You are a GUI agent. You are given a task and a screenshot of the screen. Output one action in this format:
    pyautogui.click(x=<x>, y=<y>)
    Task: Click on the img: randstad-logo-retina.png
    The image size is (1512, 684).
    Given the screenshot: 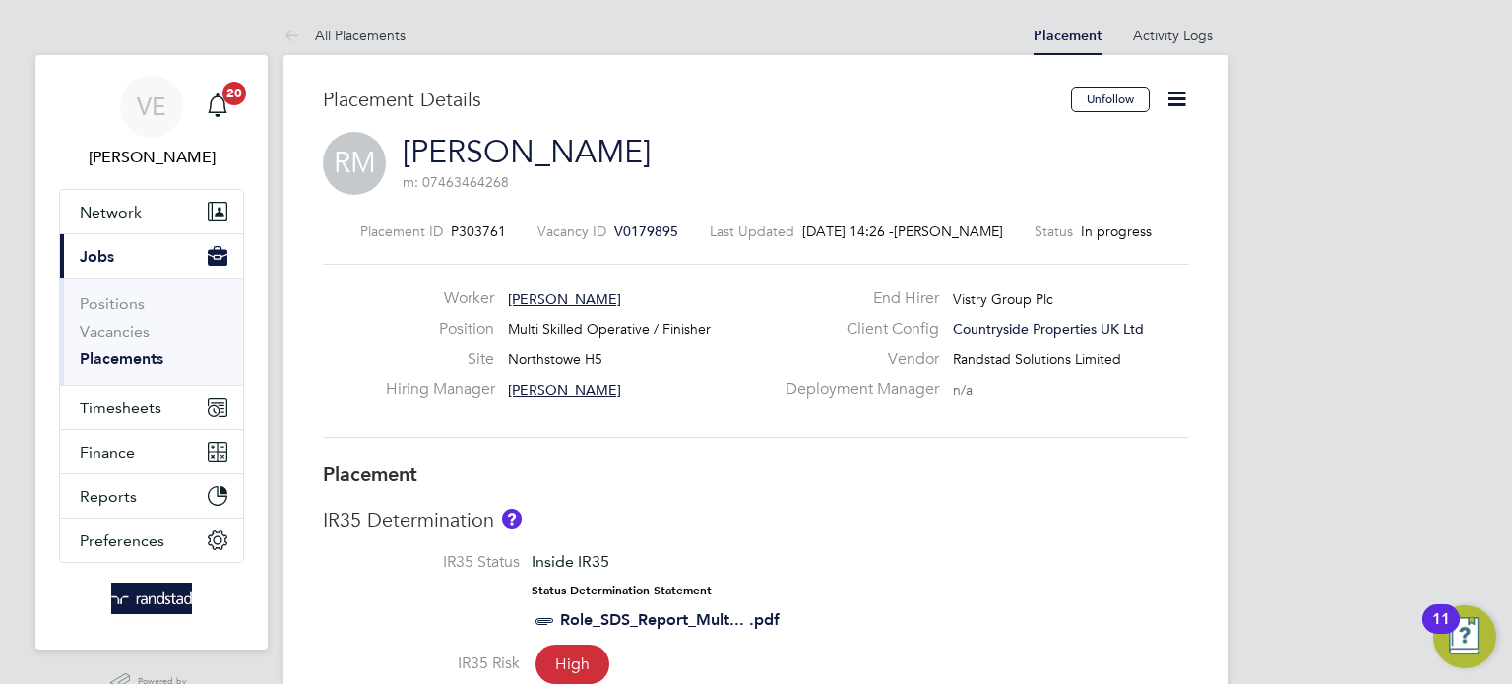 What is the action you would take?
    pyautogui.click(x=152, y=598)
    